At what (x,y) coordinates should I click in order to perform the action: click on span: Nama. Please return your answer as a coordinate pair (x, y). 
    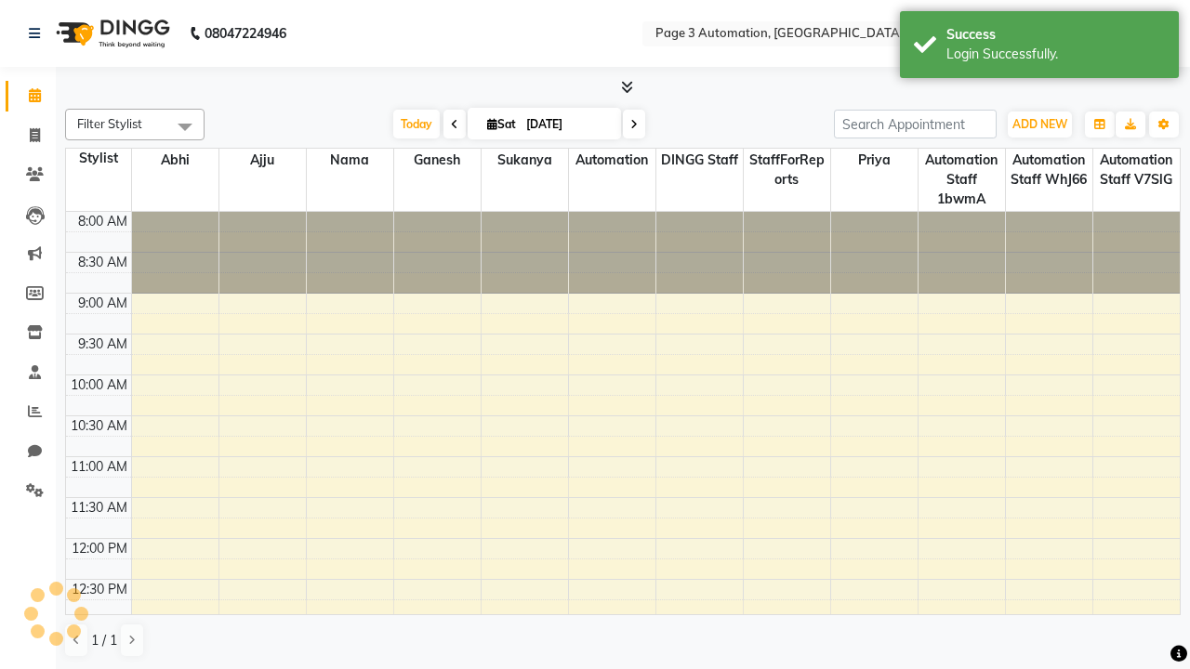
    Looking at the image, I should click on (349, 160).